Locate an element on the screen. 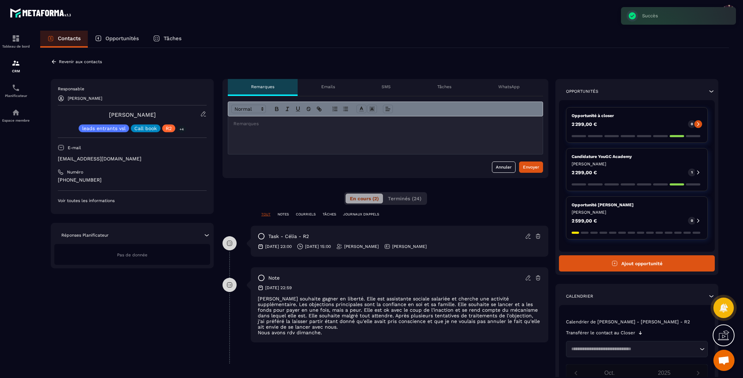 Image resolution: width=743 pixels, height=378 pixels. p: Numéro is located at coordinates (75, 172).